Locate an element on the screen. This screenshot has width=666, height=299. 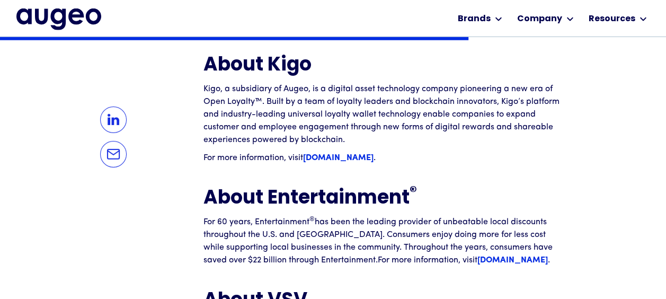
div: Company is located at coordinates (539, 19).